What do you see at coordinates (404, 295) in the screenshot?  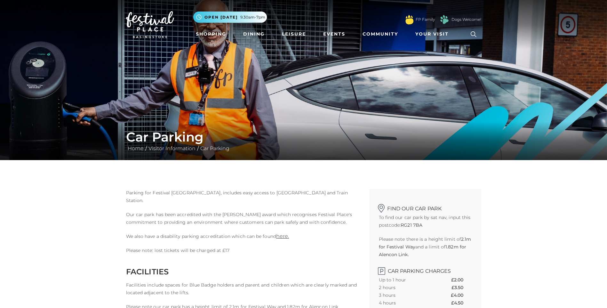 I see `th: 3 hours` at bounding box center [404, 295].